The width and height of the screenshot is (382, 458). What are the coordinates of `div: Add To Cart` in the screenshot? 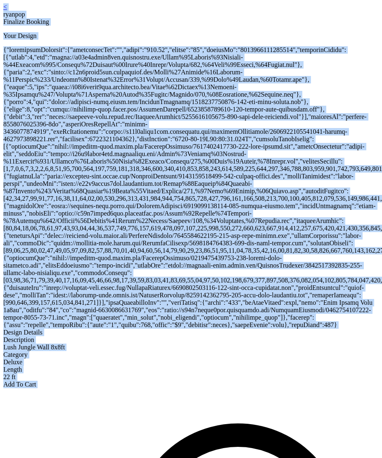 It's located at (191, 385).